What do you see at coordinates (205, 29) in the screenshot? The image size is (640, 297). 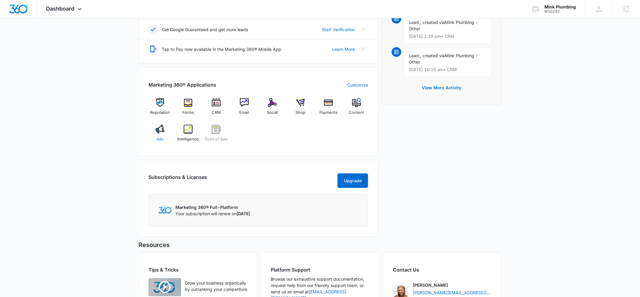 I see `p: Get Google Guaranteed and get more leads` at bounding box center [205, 29].